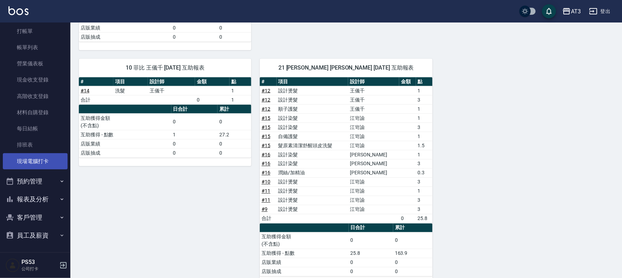  I want to click on td: 1.5, so click(424, 146).